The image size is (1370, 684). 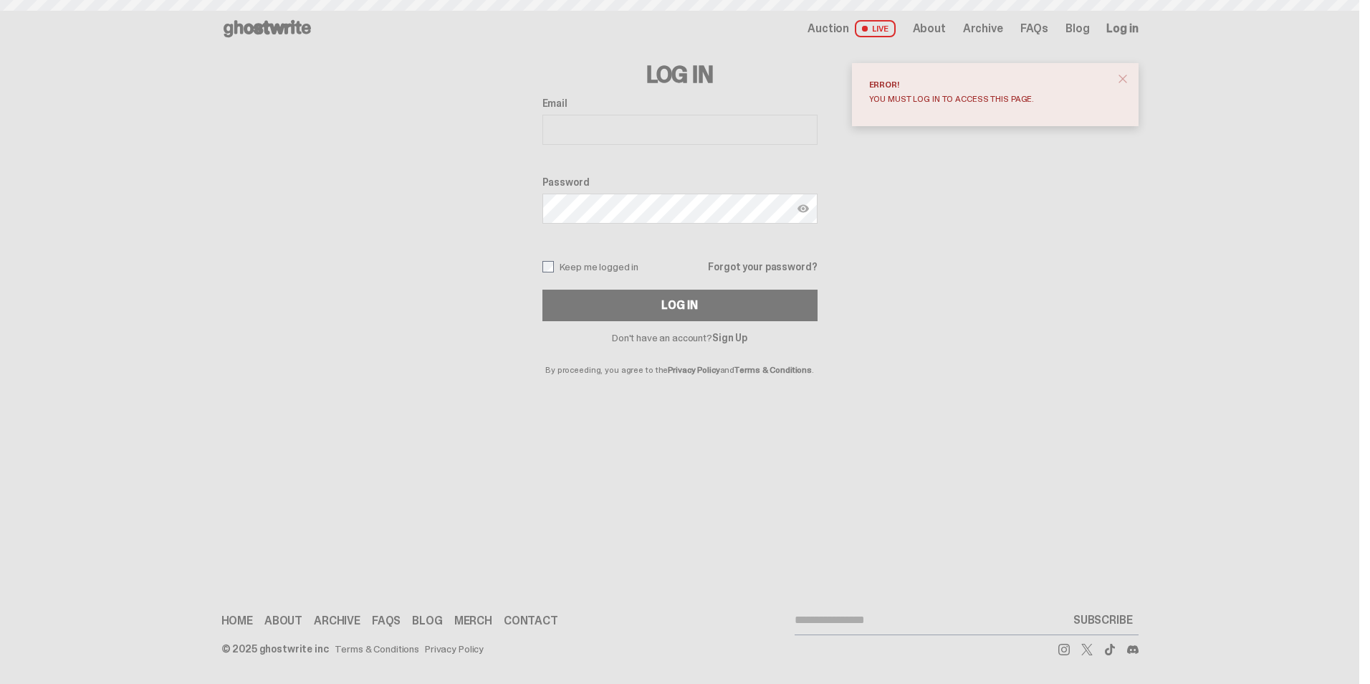 What do you see at coordinates (875, 29) in the screenshot?
I see `span: LIVE` at bounding box center [875, 29].